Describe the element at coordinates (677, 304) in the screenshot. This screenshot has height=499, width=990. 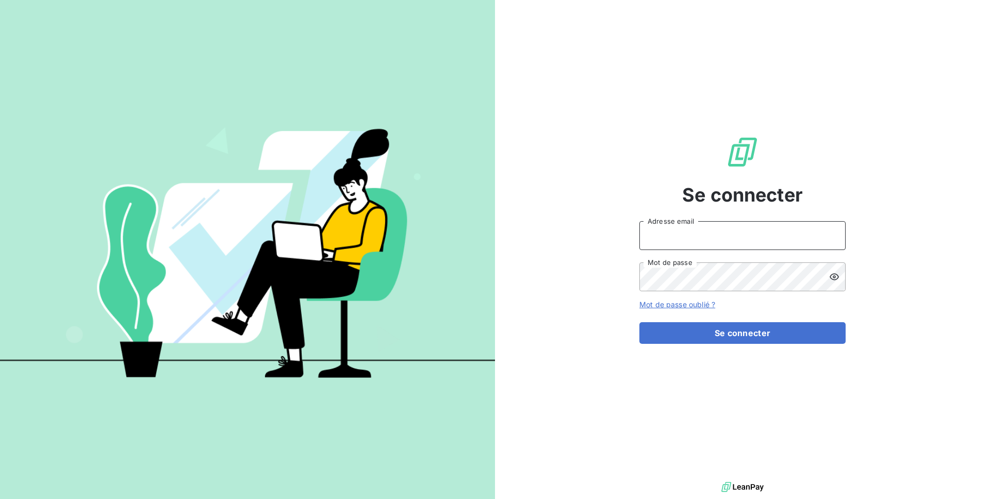
I see `a: Mot de passe oublié ?` at that location.